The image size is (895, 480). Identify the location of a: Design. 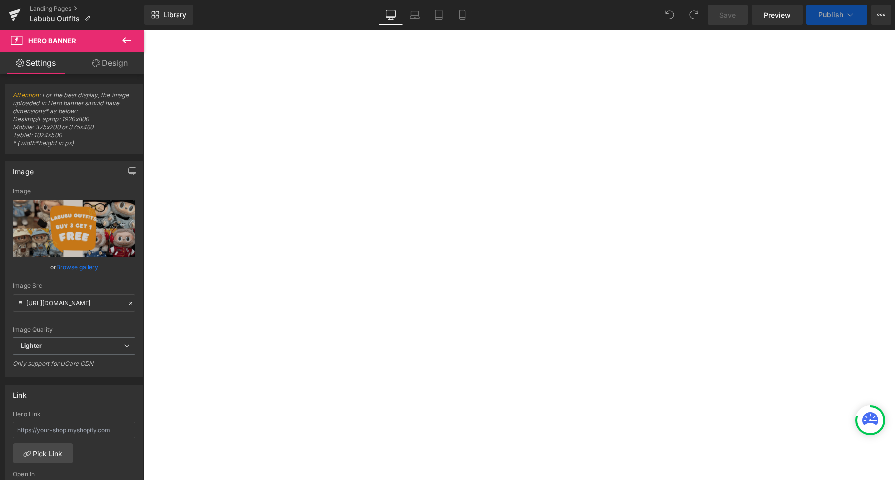
(110, 63).